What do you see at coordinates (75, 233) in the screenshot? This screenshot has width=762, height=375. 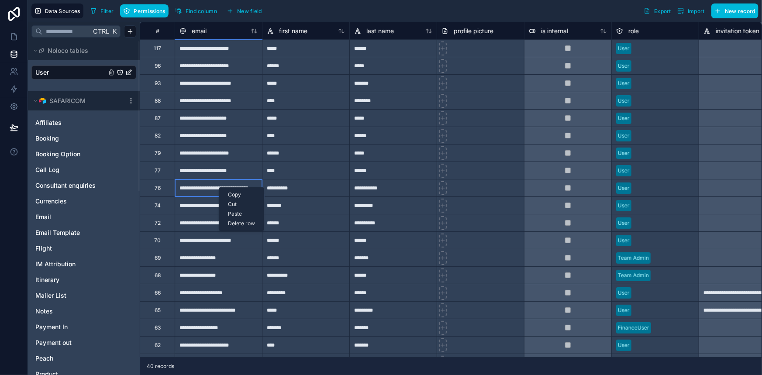 I see `a: Email Template` at bounding box center [75, 233].